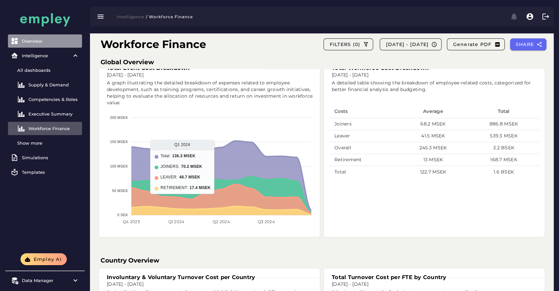 The width and height of the screenshot is (559, 291). Describe the element at coordinates (433, 124) in the screenshot. I see `td: 68.2 MSEK` at that location.